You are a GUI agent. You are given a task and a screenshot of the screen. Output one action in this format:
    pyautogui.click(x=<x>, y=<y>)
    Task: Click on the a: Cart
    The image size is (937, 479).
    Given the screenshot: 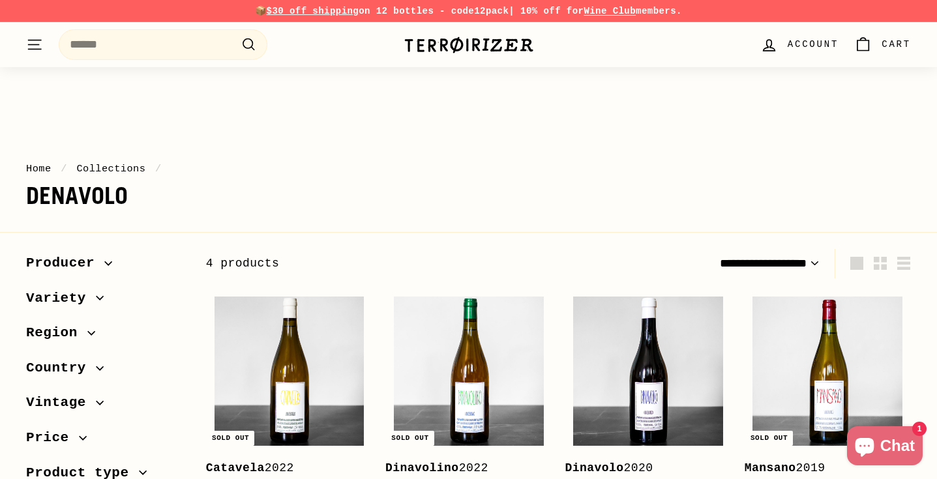 What is the action you would take?
    pyautogui.click(x=882, y=44)
    